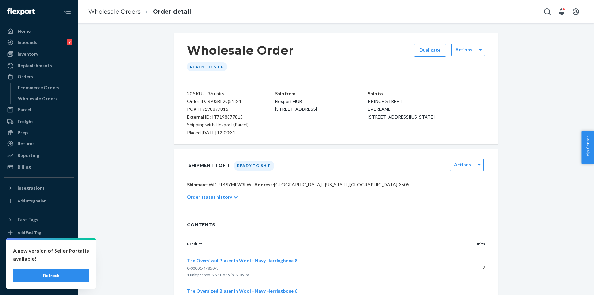 Image resolution: width=594 pixels, height=295 pixels. Describe the element at coordinates (27, 42) in the screenshot. I see `div: Inbounds` at that location.